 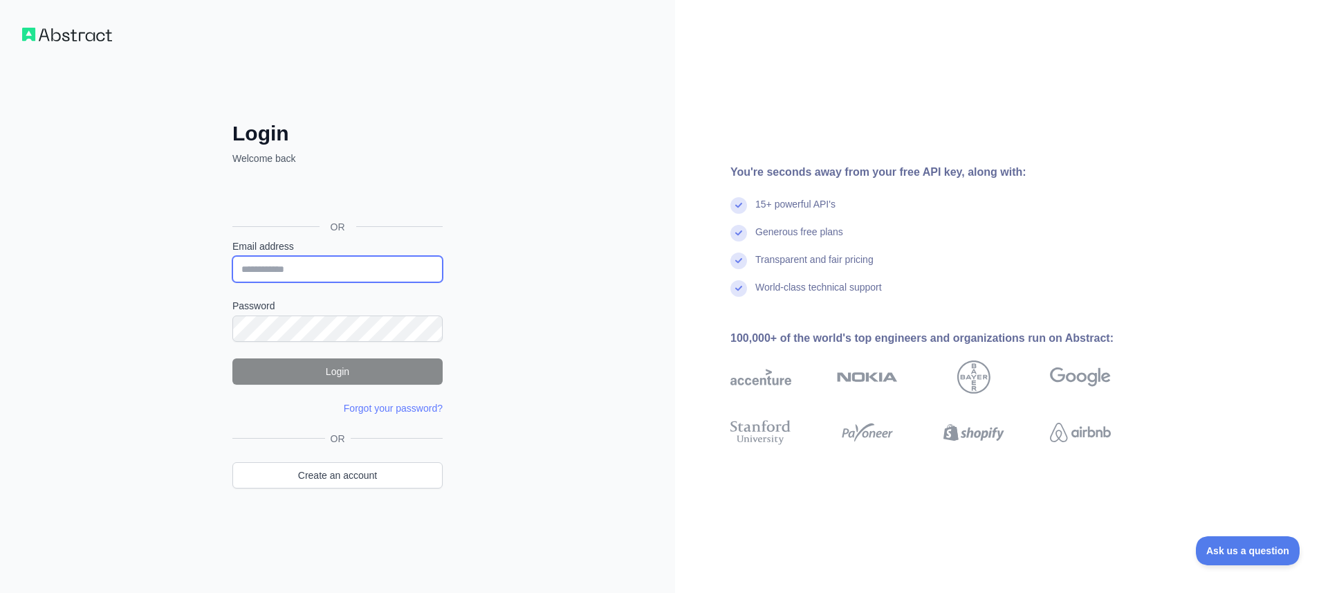 What do you see at coordinates (867, 377) in the screenshot?
I see `img: nokia` at bounding box center [867, 377].